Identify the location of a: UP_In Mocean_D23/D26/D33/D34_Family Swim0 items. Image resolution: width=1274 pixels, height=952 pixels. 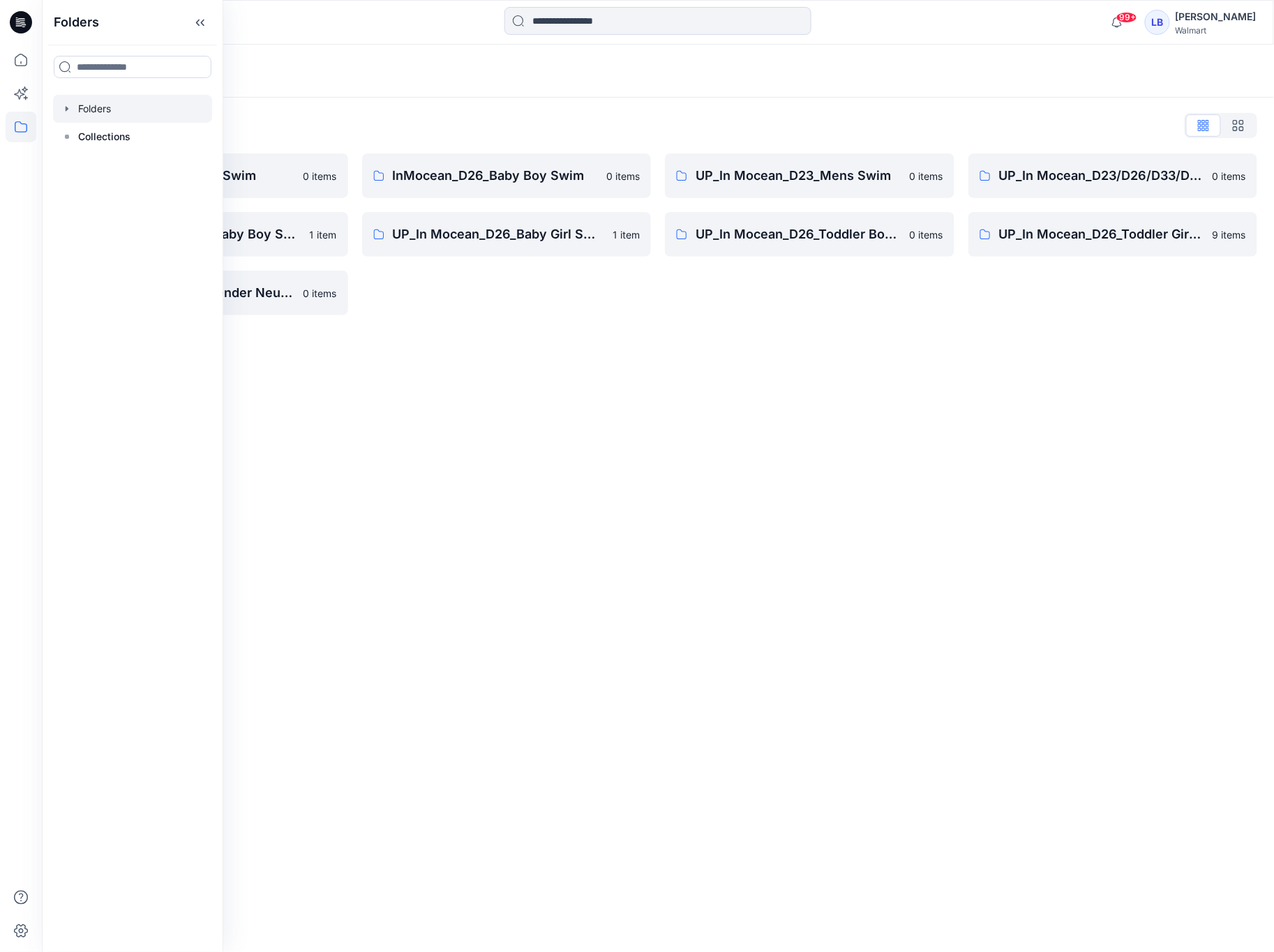
(1112, 175).